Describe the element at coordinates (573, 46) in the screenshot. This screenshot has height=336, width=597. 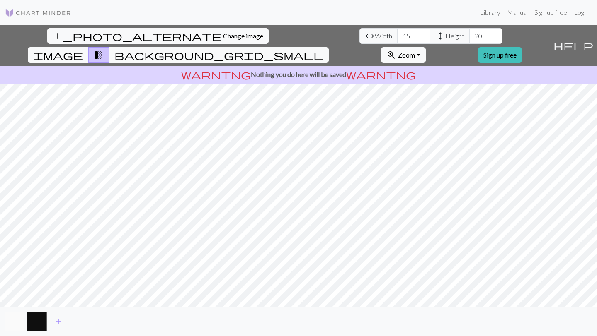
I see `span: help` at that location.